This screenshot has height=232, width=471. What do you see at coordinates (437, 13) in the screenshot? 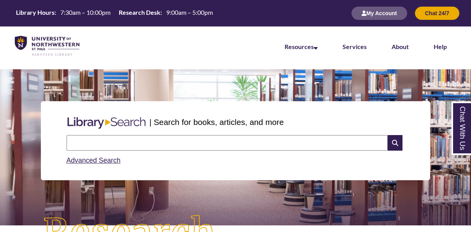
I see `a: Chat 24/7` at bounding box center [437, 13].